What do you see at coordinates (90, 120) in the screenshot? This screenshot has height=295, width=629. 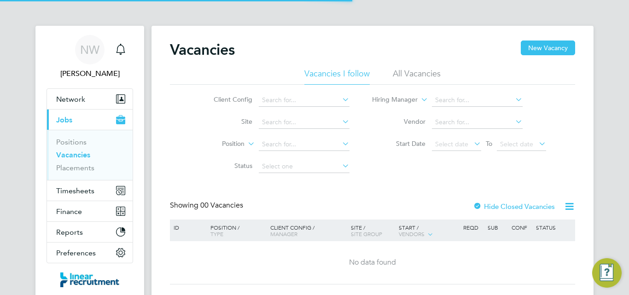 I see `button: Jobs` at bounding box center [90, 120].